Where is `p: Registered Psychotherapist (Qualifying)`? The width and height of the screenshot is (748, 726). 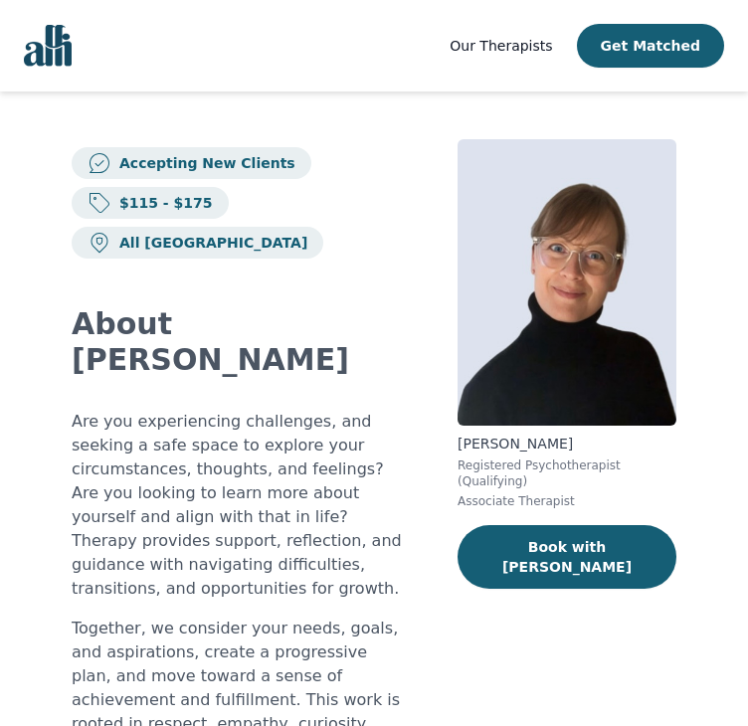 p: Registered Psychotherapist (Qualifying) is located at coordinates (567, 474).